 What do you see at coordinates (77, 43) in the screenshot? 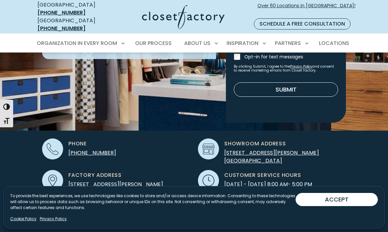
I see `span: Organization in Every Room` at bounding box center [77, 43].